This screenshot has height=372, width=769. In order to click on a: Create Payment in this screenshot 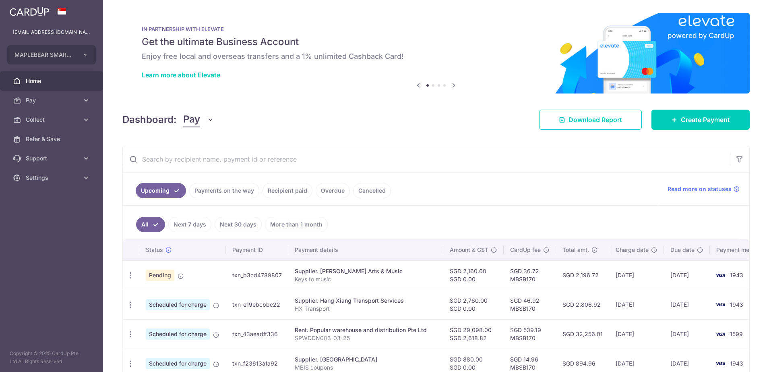, I will do `click(700, 120)`.